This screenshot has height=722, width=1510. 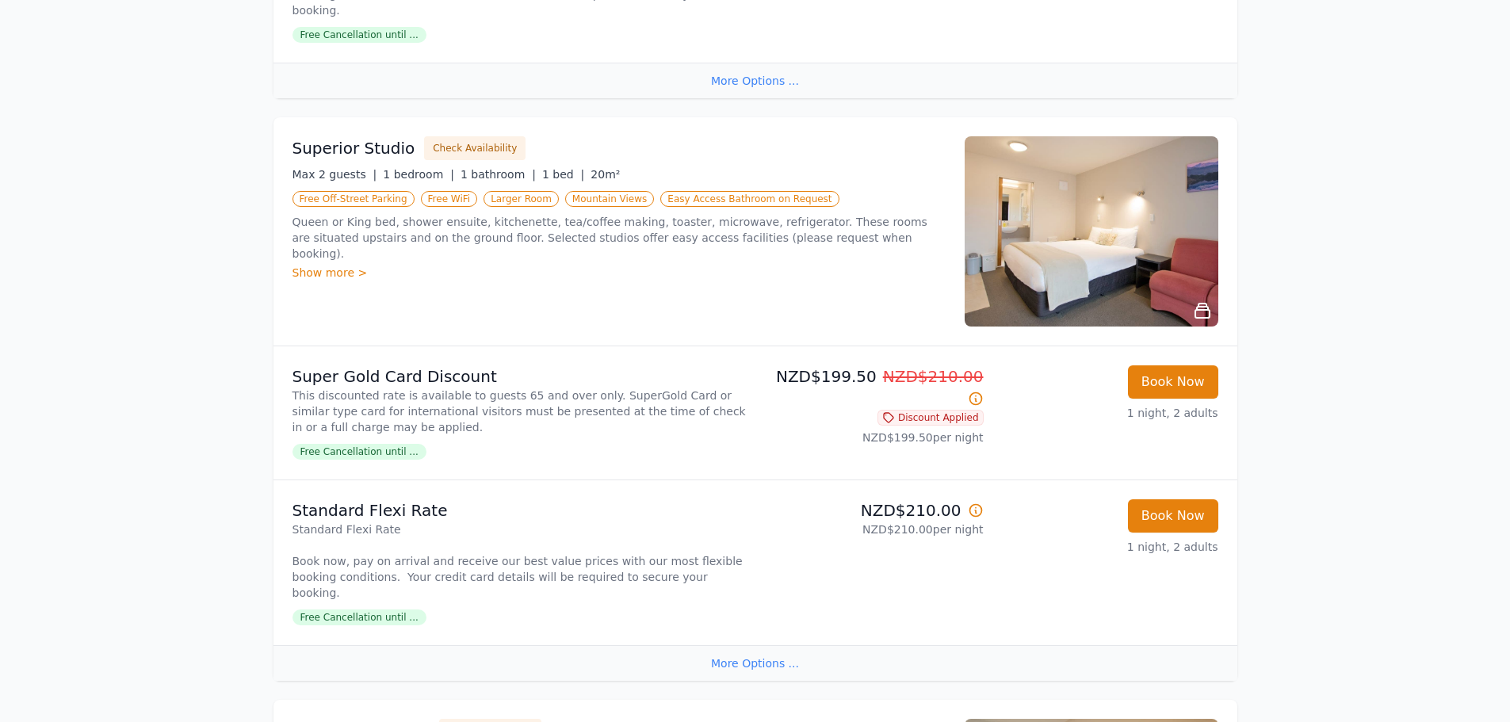 I want to click on span: 1 bedroom |, so click(x=419, y=174).